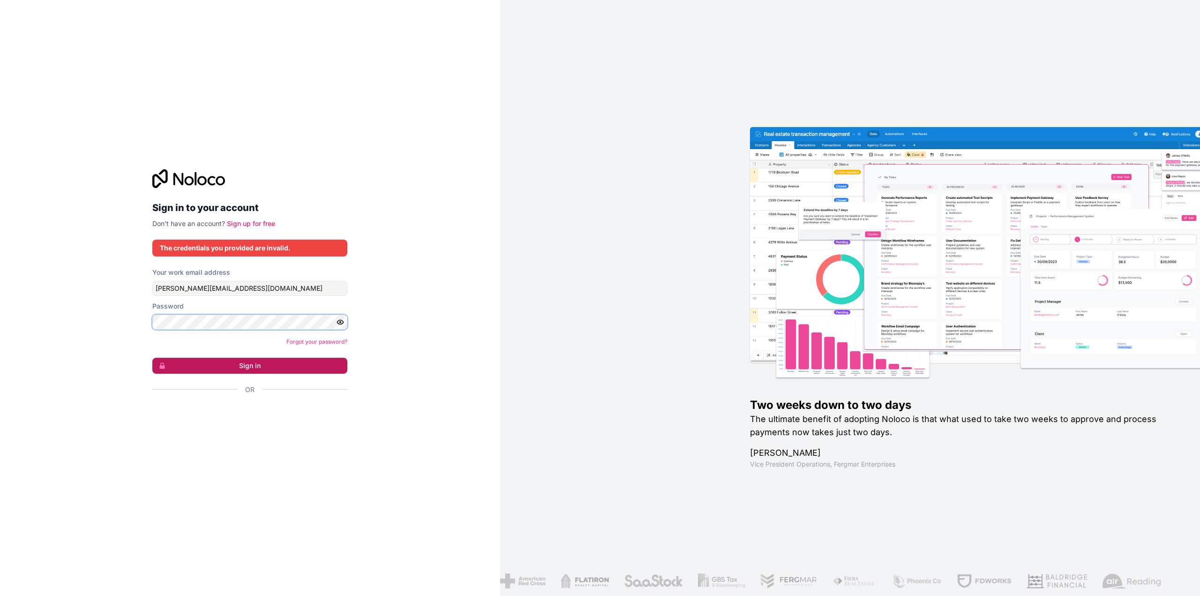 Image resolution: width=1200 pixels, height=596 pixels. What do you see at coordinates (960, 426) in the screenshot?
I see `h2: The ultimate benefit of adopting Noloco is that what used to take two weeks to approve and proces...` at bounding box center [960, 426].